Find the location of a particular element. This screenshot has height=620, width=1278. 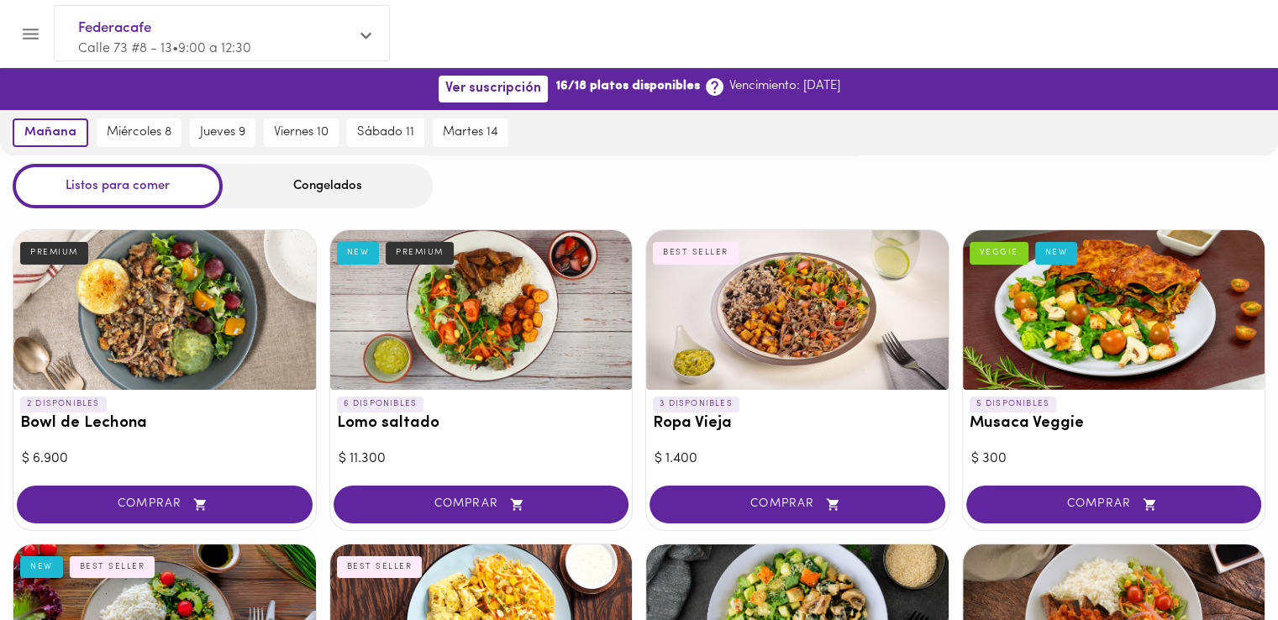

p: 2 DISPONIBLES is located at coordinates (63, 404).